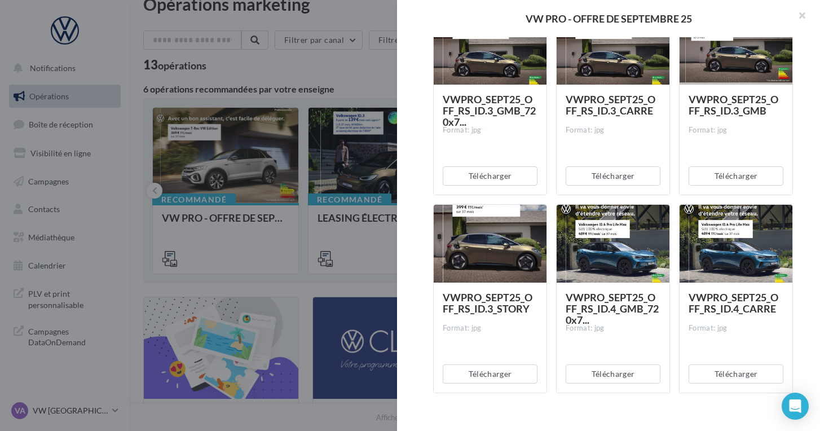 This screenshot has width=820, height=431. I want to click on span: VWPRO_SEPT25_OFF_RS_ID.4_GMB_720x7..., so click(612, 308).